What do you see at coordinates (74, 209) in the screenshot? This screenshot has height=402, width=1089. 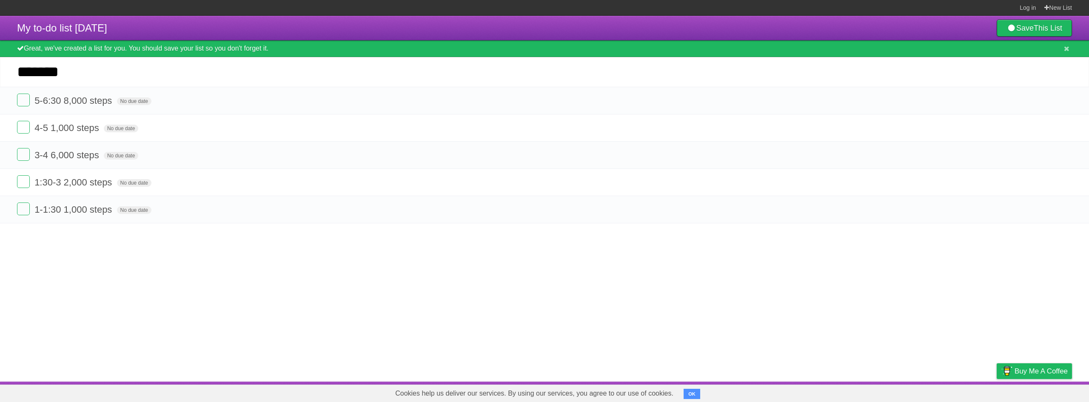 I see `span: 1-1:30 1,000 steps` at bounding box center [74, 209].